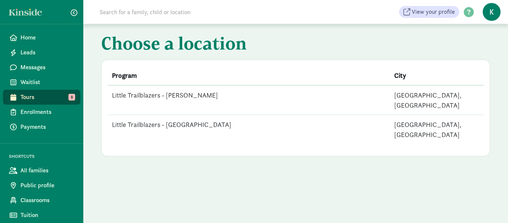 The height and width of the screenshot is (223, 508). What do you see at coordinates (296, 45) in the screenshot?
I see `h1: Choose a location` at bounding box center [296, 45].